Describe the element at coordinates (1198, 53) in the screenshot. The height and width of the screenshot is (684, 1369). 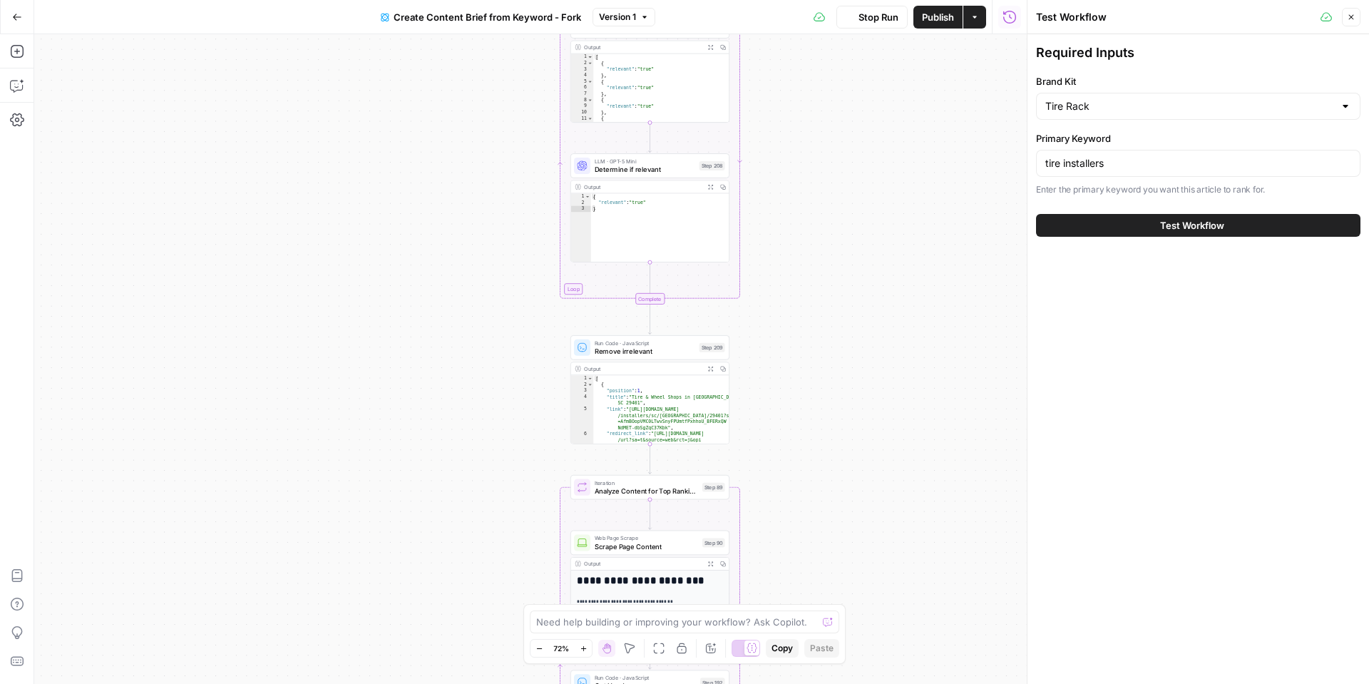
I see `div: Required Inputs` at that location.